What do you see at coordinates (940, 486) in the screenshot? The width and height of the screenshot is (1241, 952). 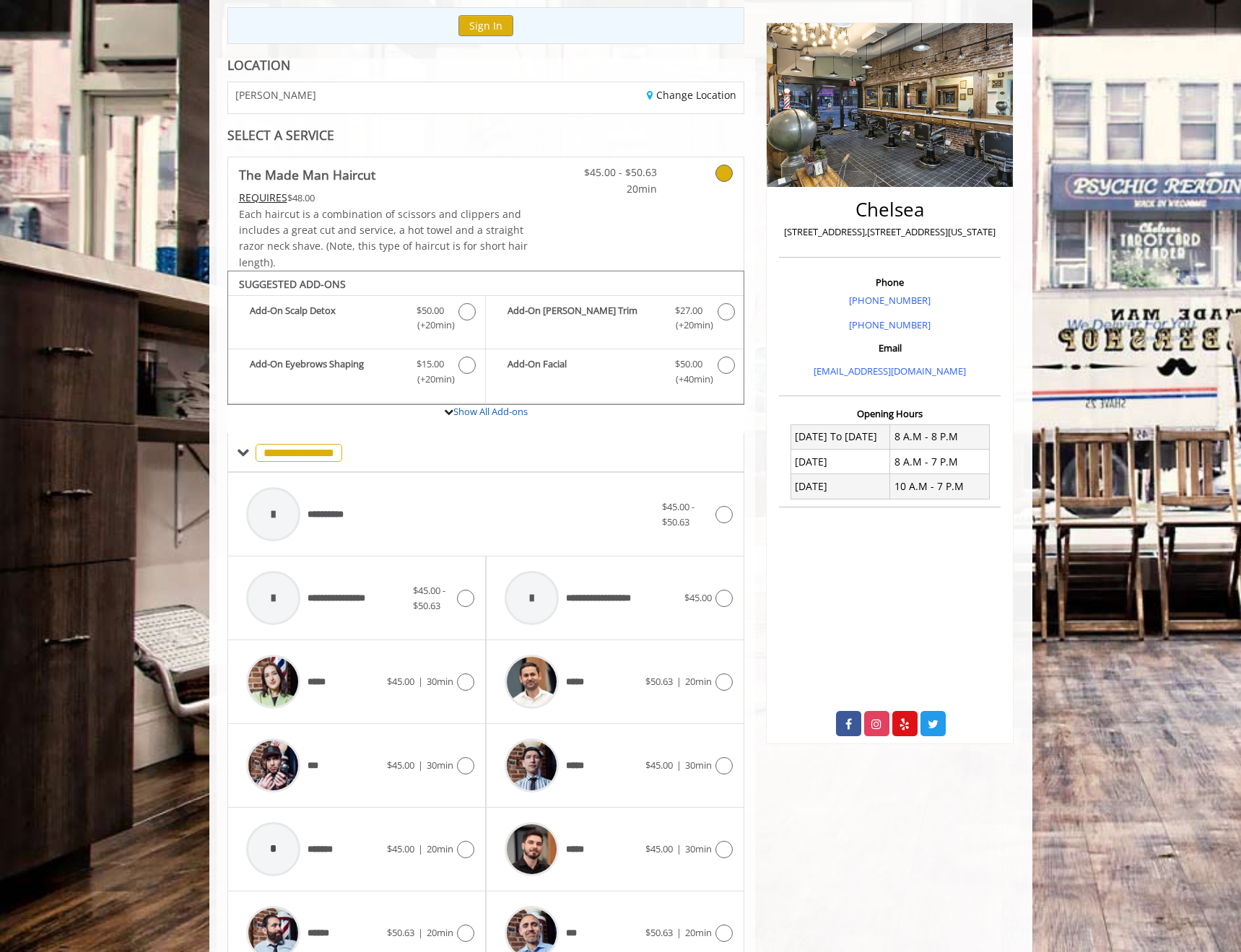 I see `td: 10 A.M - 7 P.M` at bounding box center [940, 486].